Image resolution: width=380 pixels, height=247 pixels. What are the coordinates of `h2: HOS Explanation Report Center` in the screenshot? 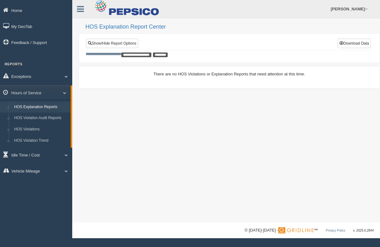 It's located at (229, 27).